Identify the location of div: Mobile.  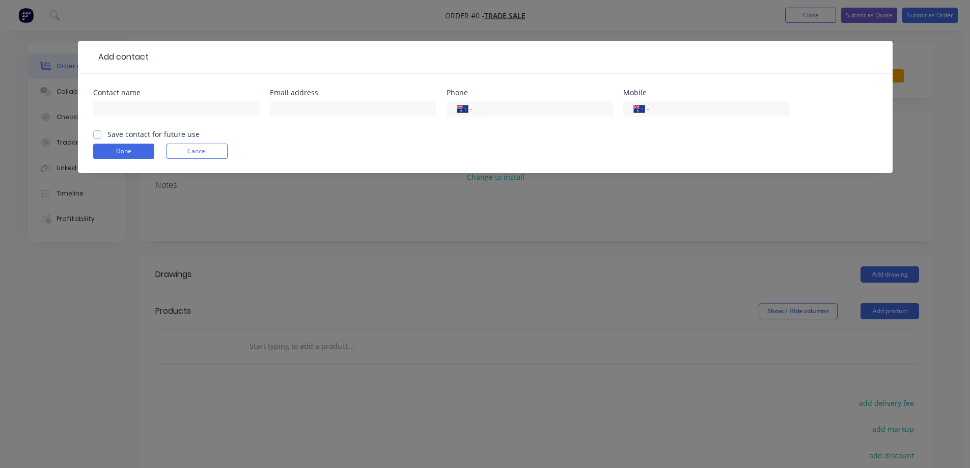
(706, 93).